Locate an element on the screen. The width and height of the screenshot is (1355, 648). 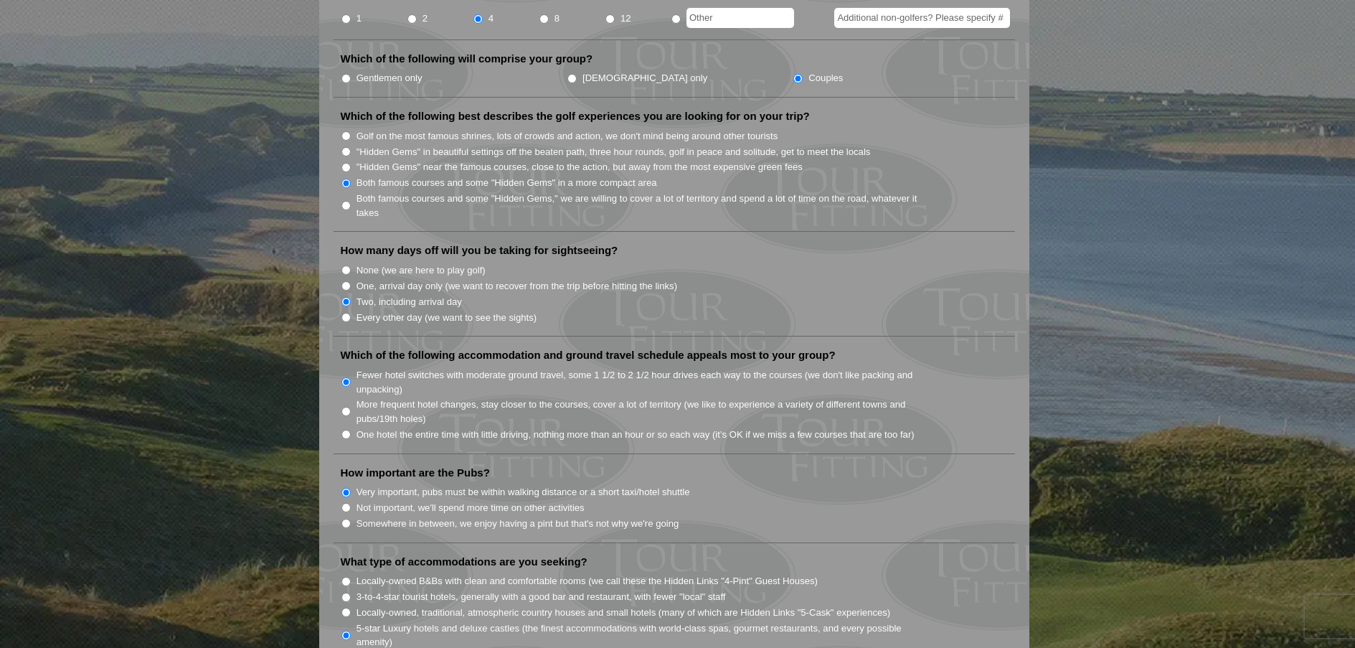
label: Golf on the most famous shrines, lots of crowds and action, we don't mind being around other tour... is located at coordinates (567, 136).